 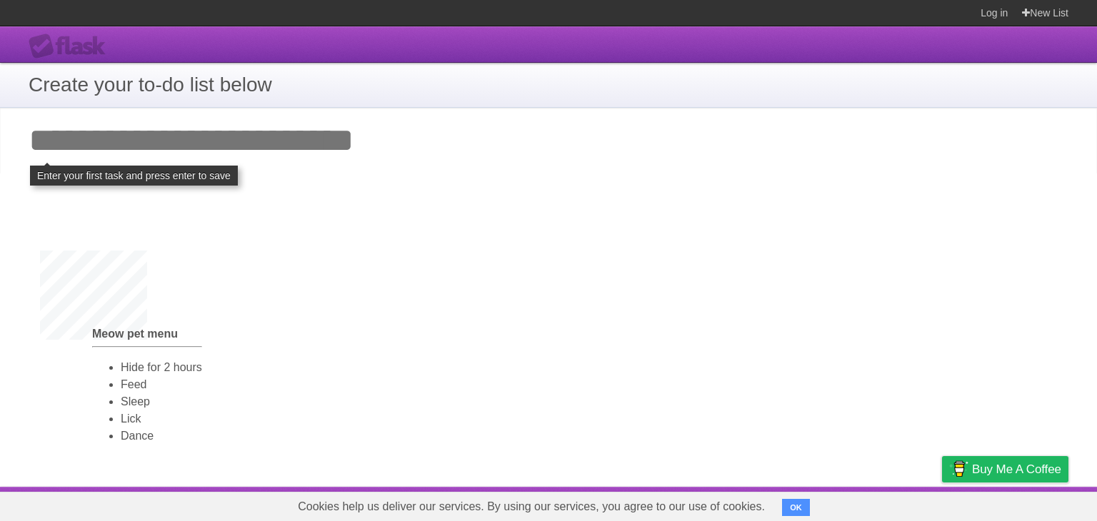 I want to click on div: Flask, so click(x=71, y=46).